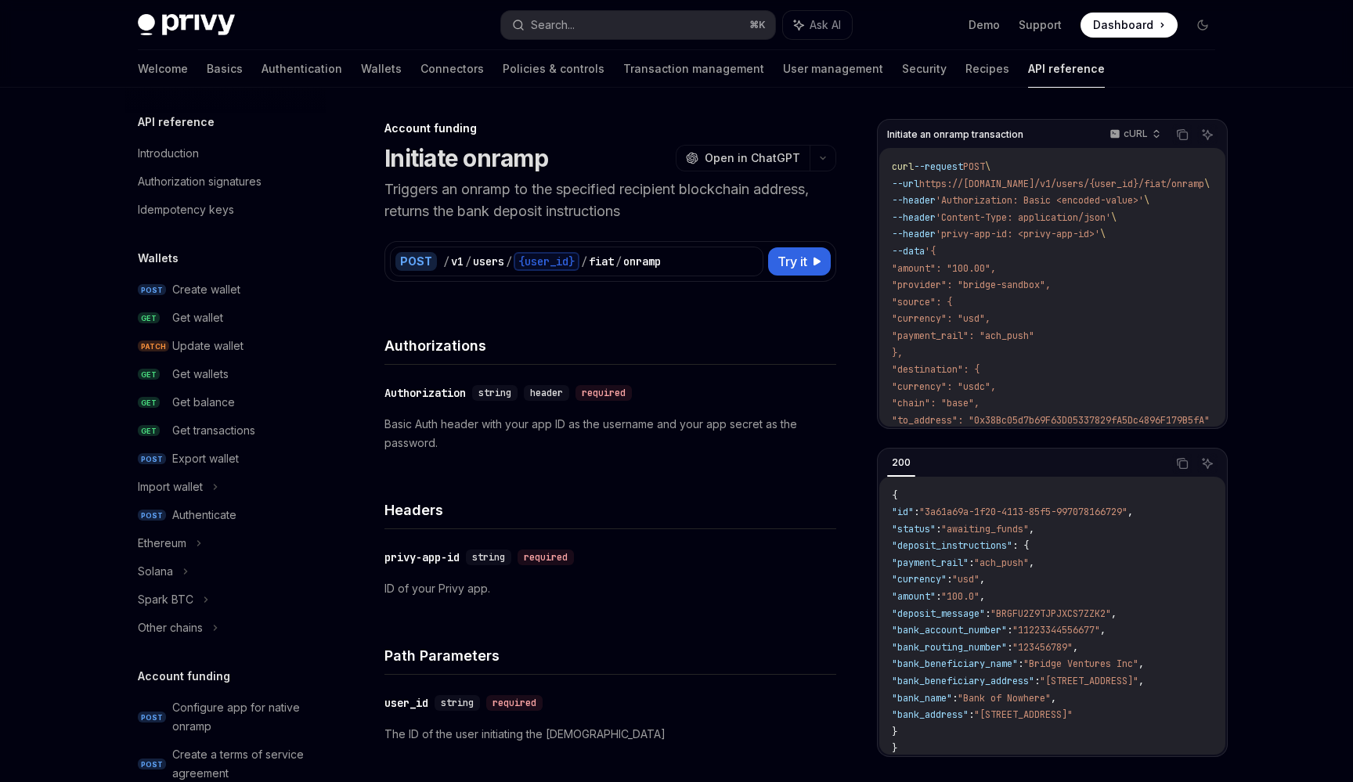 The image size is (1353, 782). I want to click on div: Ethereum, so click(162, 544).